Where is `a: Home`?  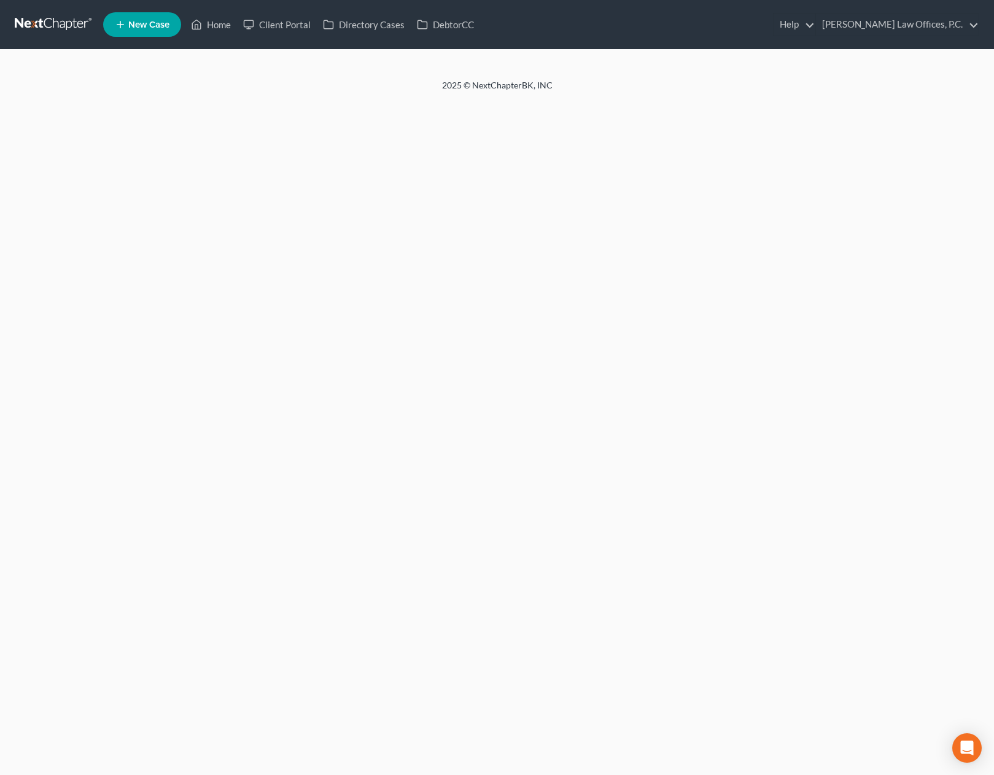
a: Home is located at coordinates (211, 25).